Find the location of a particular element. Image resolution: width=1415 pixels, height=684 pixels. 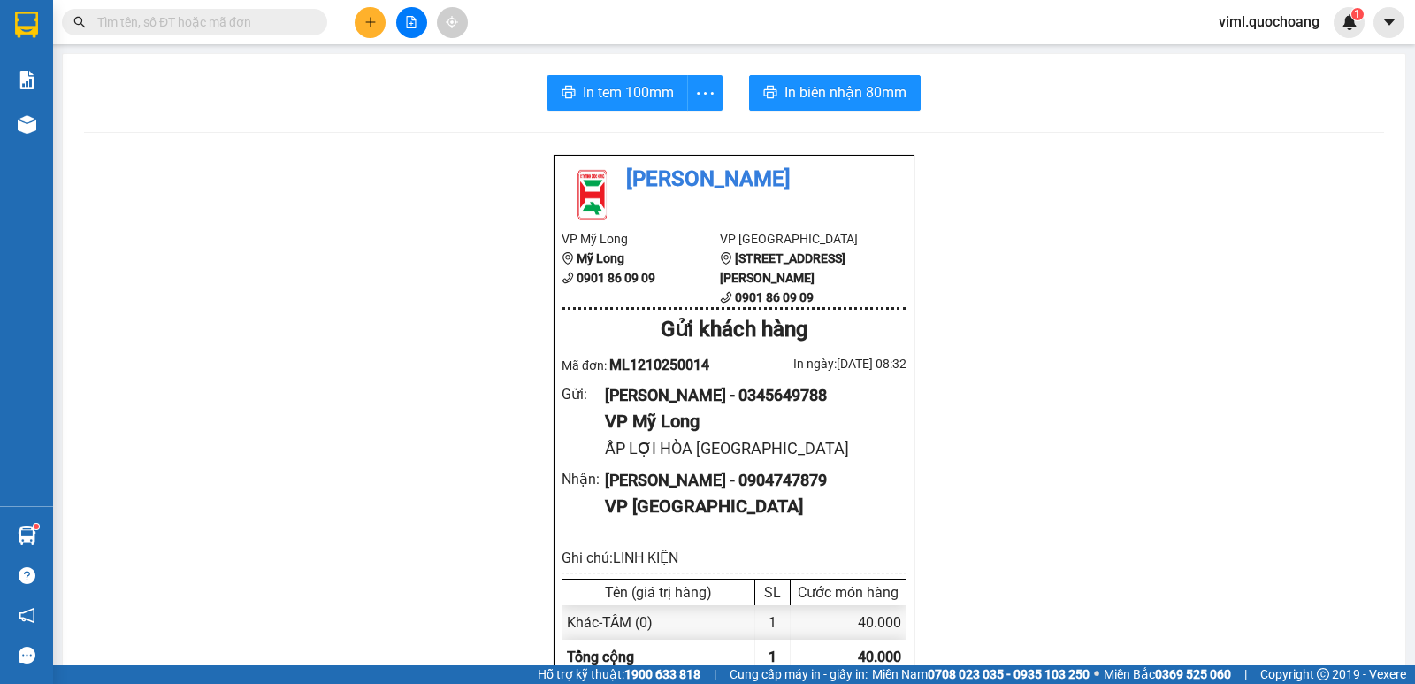

span: Miền Bắc is located at coordinates (1167, 674).